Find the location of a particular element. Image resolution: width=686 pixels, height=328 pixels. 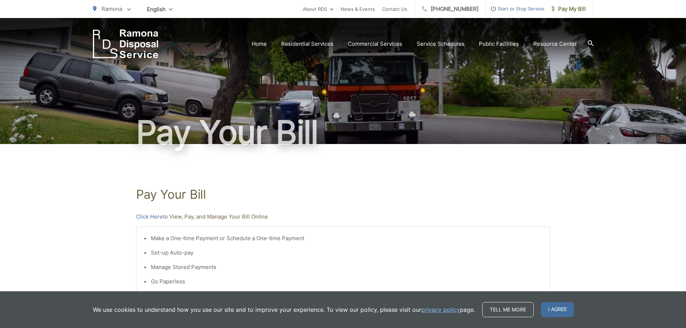

li: Set-up Auto-pay is located at coordinates (347, 253).